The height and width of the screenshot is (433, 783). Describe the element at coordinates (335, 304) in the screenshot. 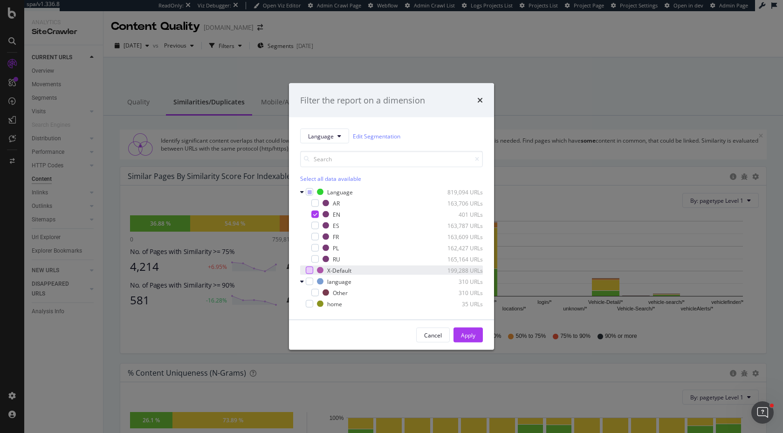

I see `div: home` at that location.